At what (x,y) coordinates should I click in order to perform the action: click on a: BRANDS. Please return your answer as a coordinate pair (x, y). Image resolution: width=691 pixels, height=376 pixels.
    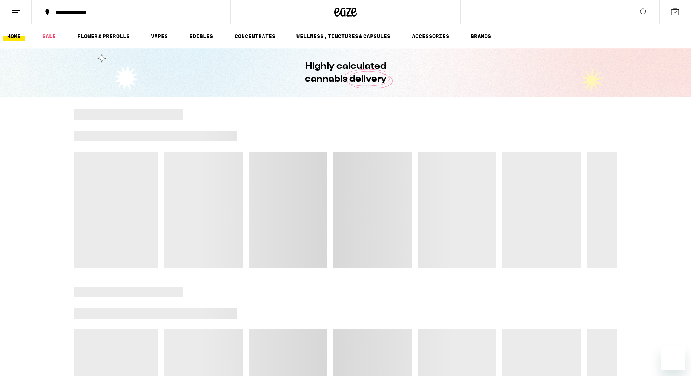
    Looking at the image, I should click on (481, 36).